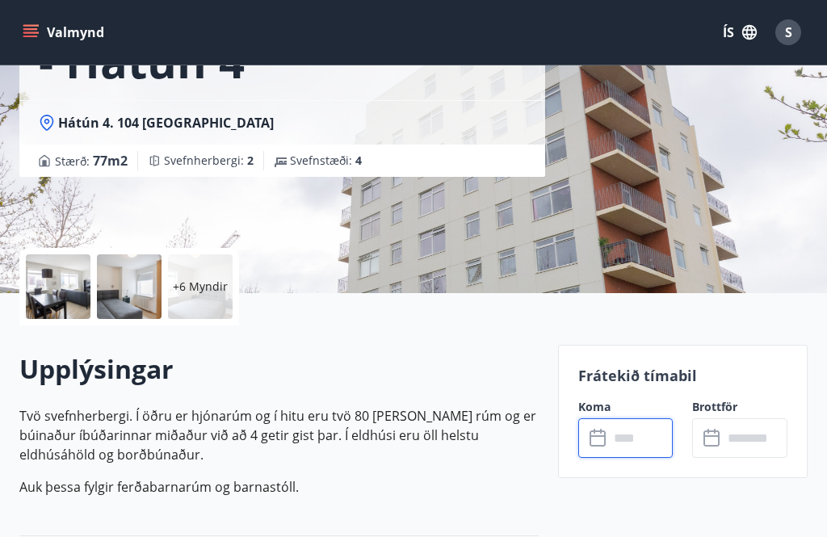 The height and width of the screenshot is (537, 827). I want to click on span: Svefnherbergi :, so click(208, 161).